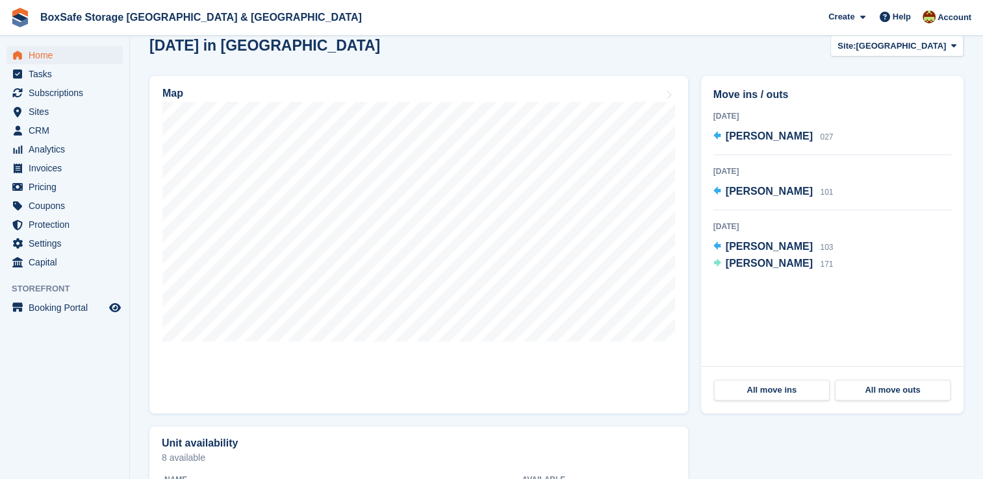 This screenshot has width=983, height=479. What do you see at coordinates (173, 94) in the screenshot?
I see `h2: Map` at bounding box center [173, 94].